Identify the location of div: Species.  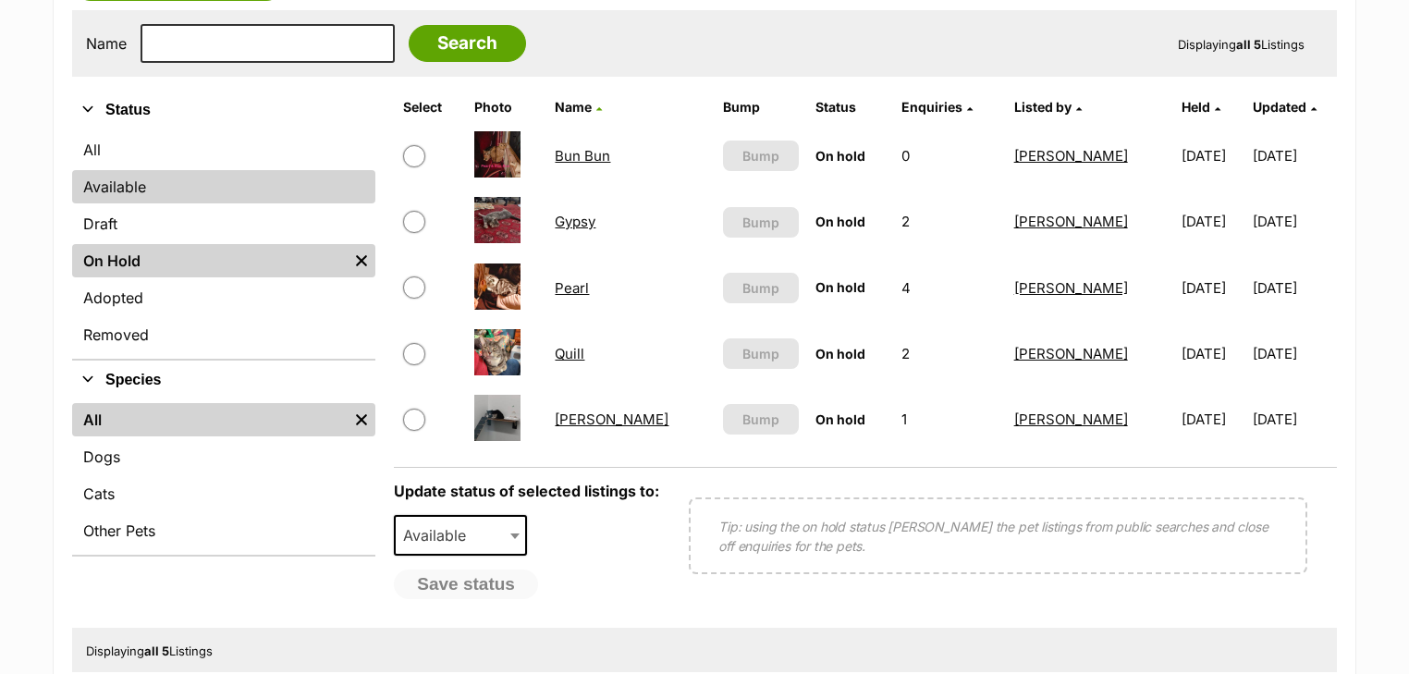
(224, 477).